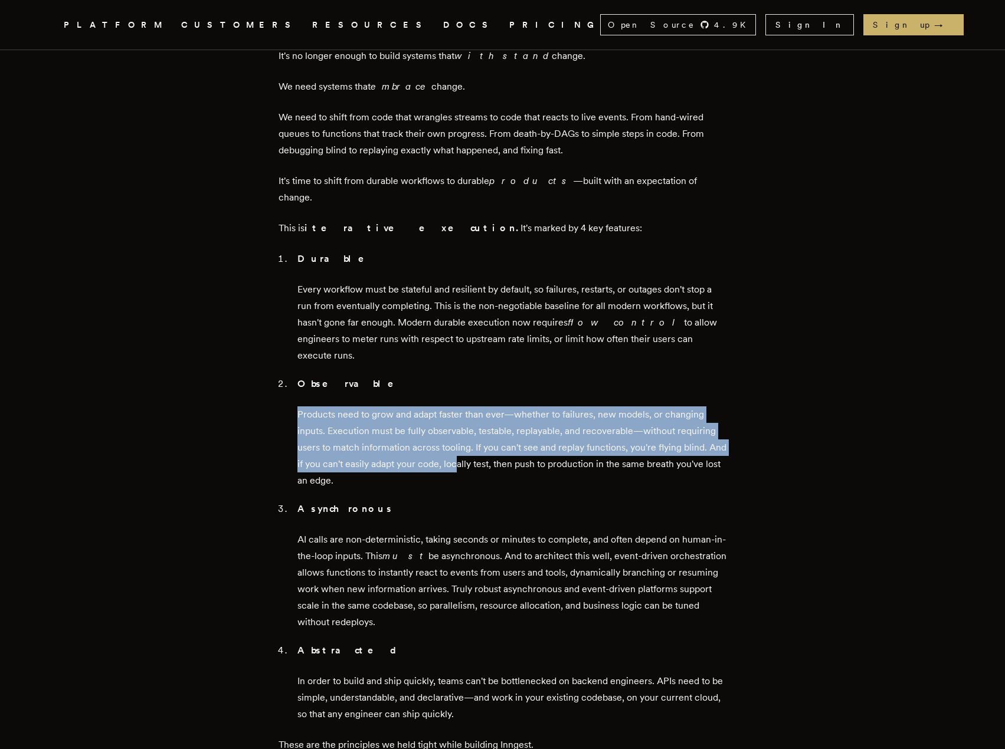  I want to click on p: Products need to grow and adapt faster than ever—whether to failures, new models, or changing inp..., so click(512, 448).